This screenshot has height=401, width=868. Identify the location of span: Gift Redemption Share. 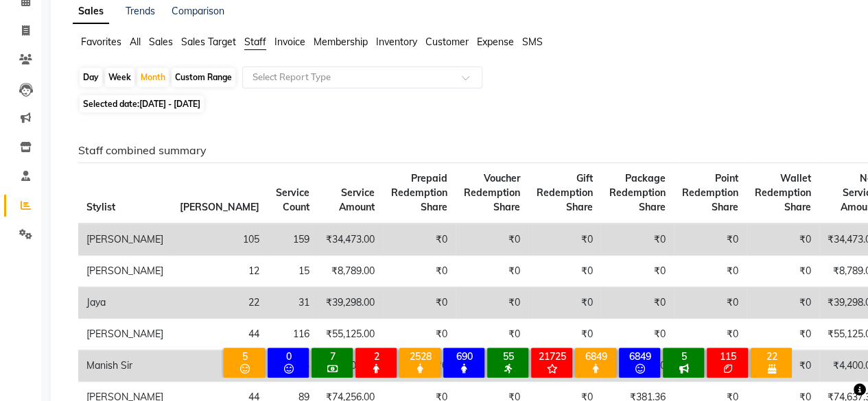
(564, 193).